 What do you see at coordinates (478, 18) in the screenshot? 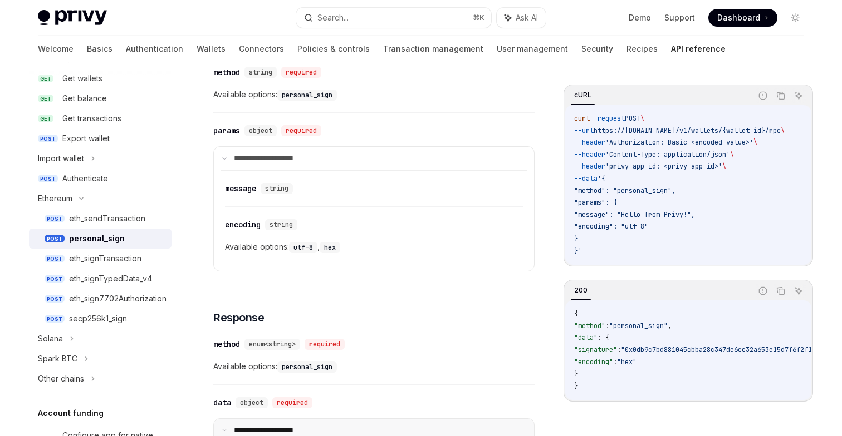
I see `span: ⌘ K` at bounding box center [478, 18].